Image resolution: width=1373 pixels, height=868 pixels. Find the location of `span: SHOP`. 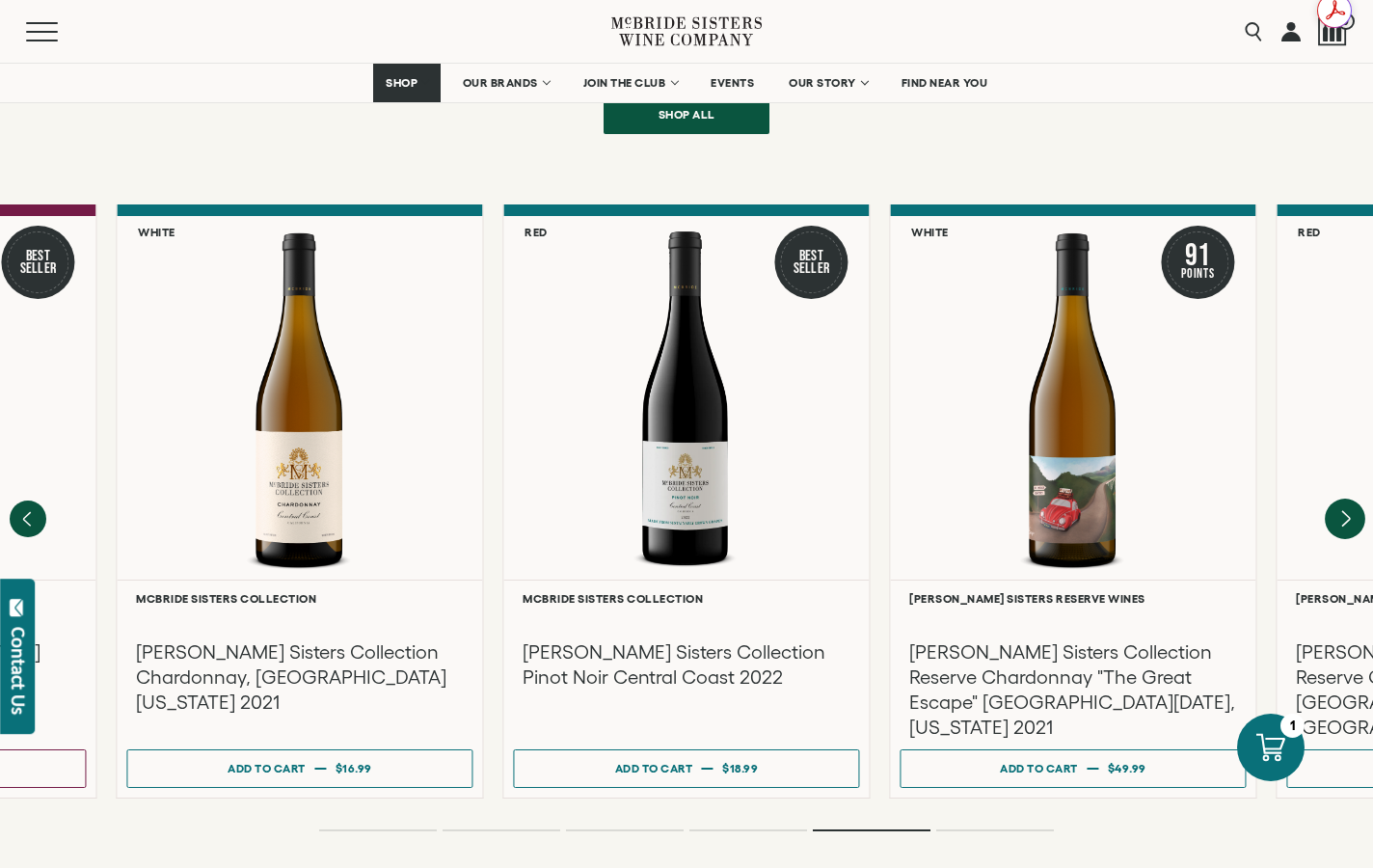

span: SHOP is located at coordinates (402, 83).